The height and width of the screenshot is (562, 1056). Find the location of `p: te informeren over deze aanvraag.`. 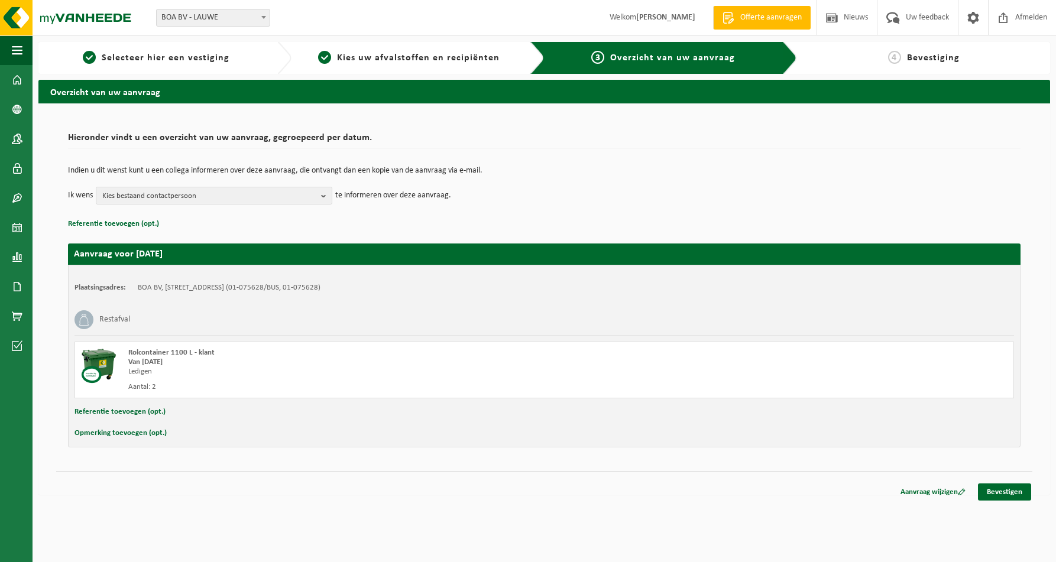

p: te informeren over deze aanvraag. is located at coordinates (393, 196).